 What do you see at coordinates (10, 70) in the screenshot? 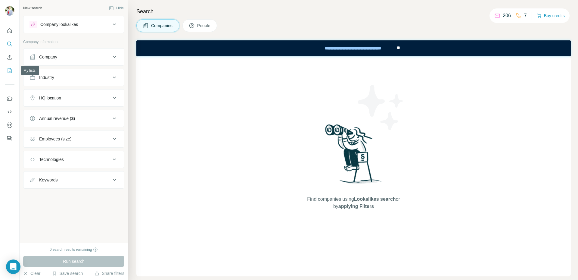
I see `button: My lists` at bounding box center [10, 70].